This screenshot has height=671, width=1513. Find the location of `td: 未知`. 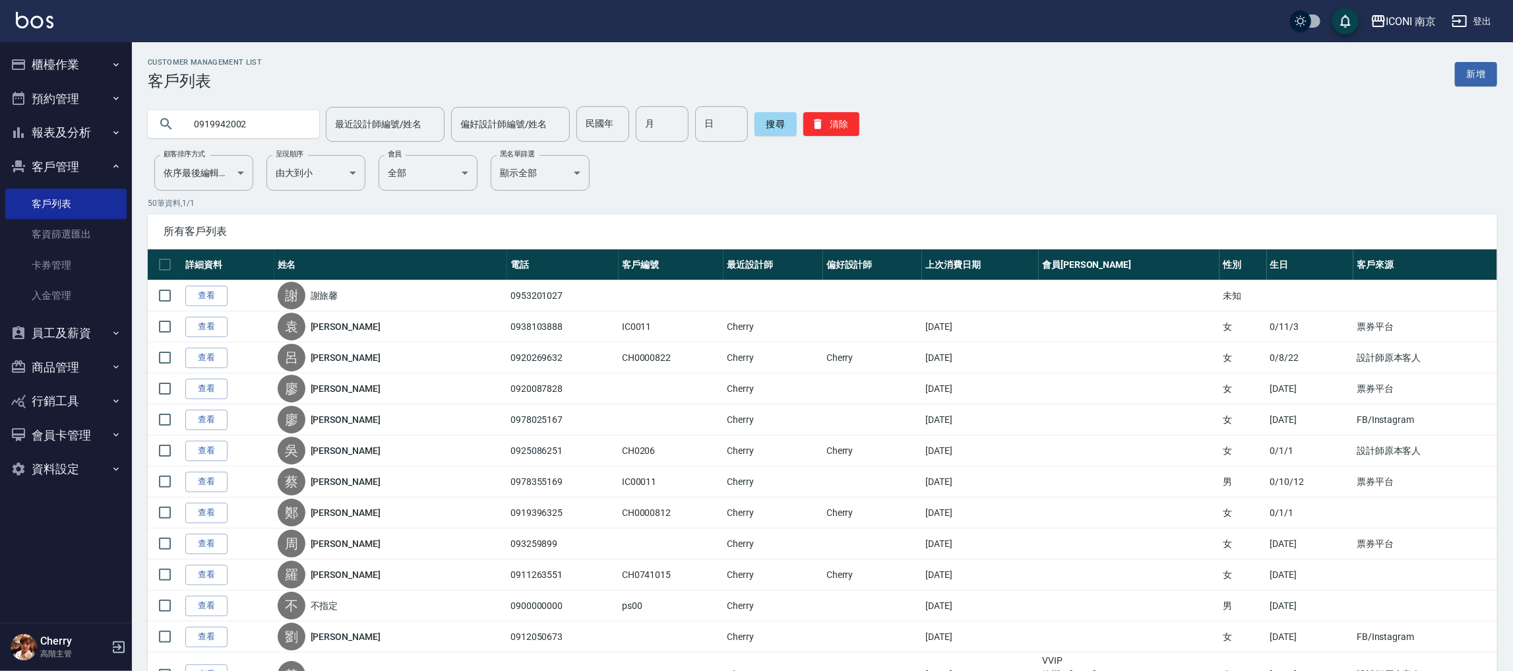

td: 未知 is located at coordinates (1243, 295).